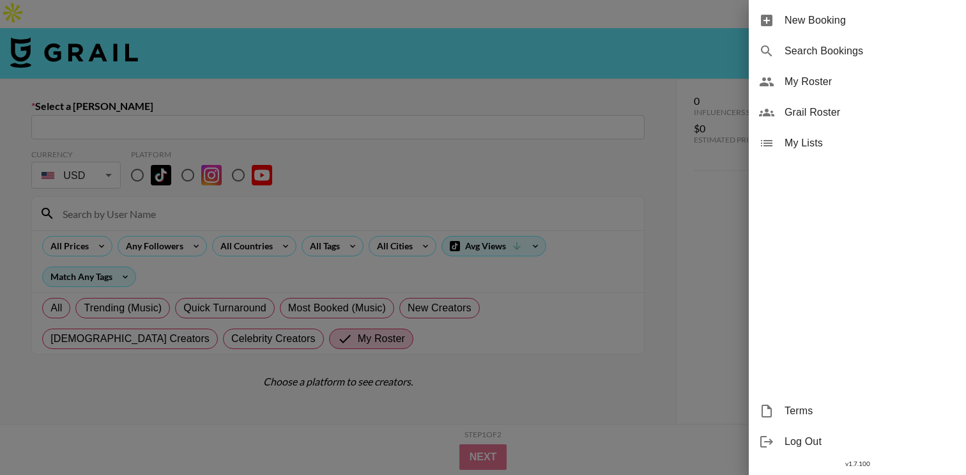 This screenshot has height=475, width=966. Describe the element at coordinates (870, 441) in the screenshot. I see `span: Log Out` at that location.